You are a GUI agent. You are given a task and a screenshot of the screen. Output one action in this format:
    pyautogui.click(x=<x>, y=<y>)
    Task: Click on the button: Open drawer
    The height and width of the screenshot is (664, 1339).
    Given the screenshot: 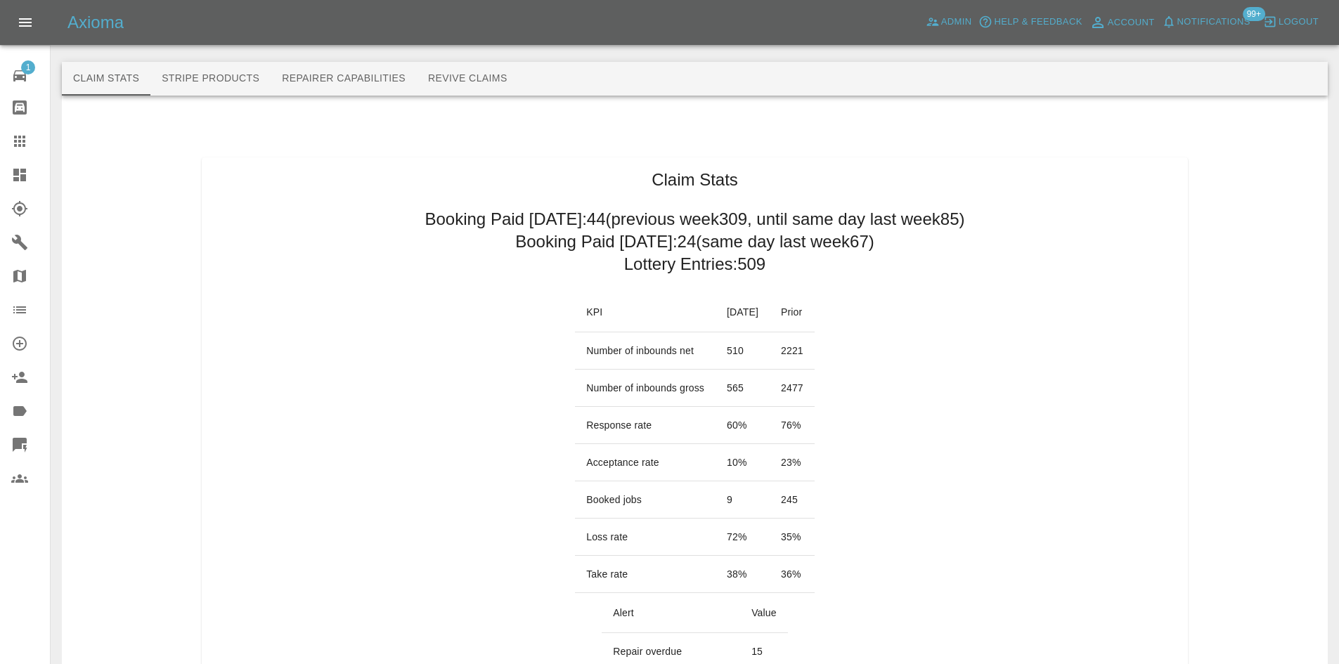 What is the action you would take?
    pyautogui.click(x=25, y=22)
    